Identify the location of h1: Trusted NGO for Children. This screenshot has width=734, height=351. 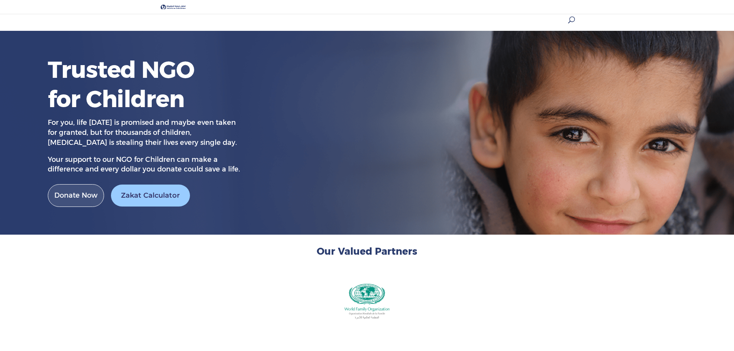
(125, 86).